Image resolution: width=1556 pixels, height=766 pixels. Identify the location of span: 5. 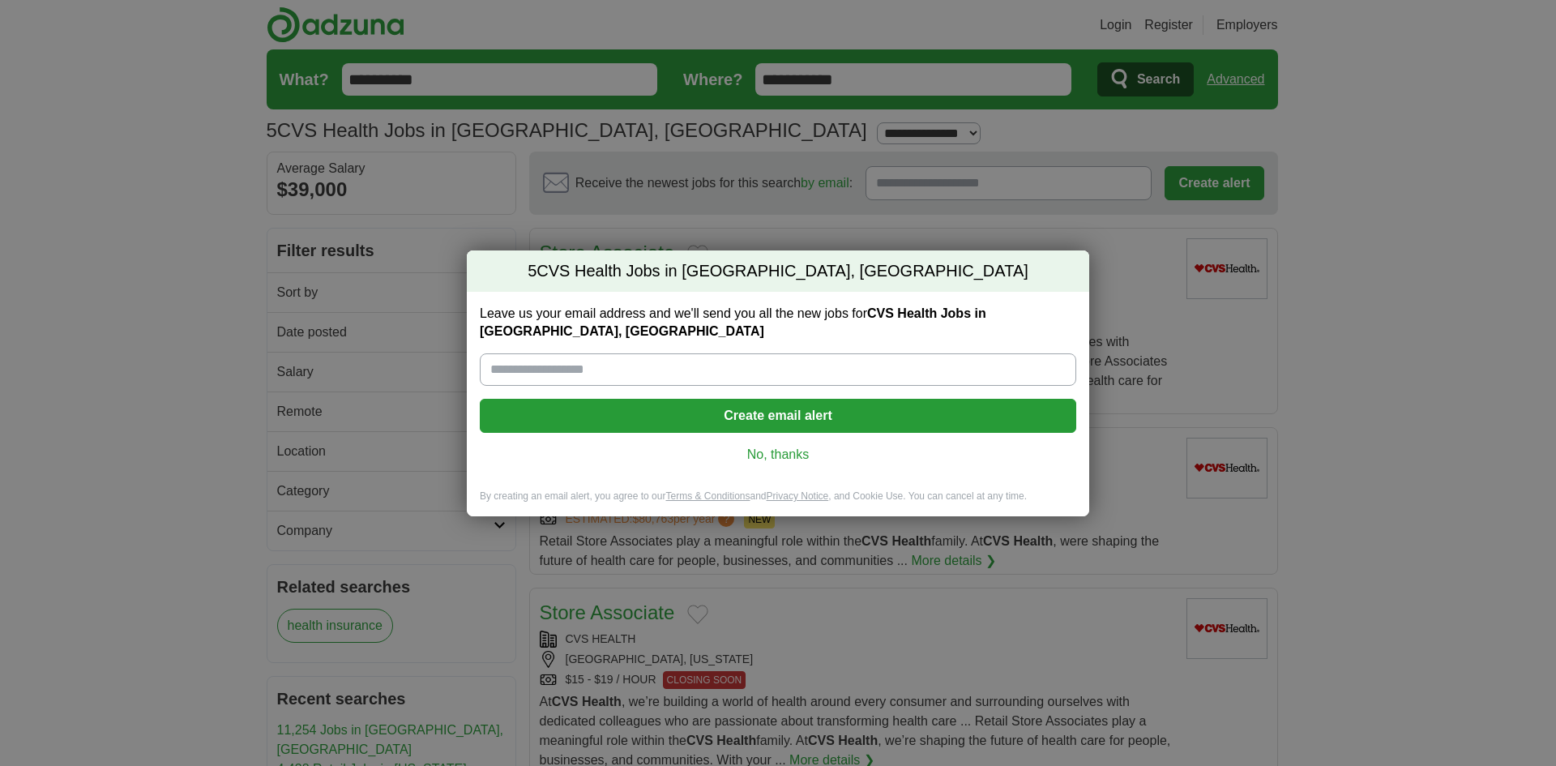
(532, 272).